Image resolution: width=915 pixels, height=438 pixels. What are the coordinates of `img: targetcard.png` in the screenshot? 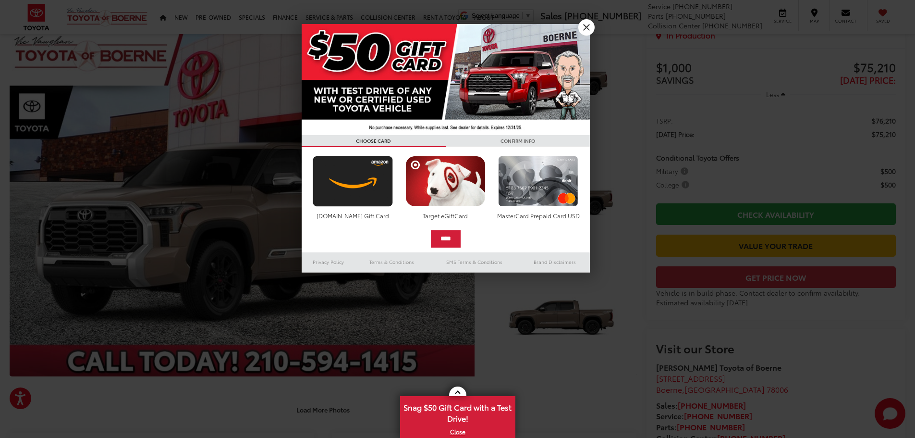 It's located at (445, 181).